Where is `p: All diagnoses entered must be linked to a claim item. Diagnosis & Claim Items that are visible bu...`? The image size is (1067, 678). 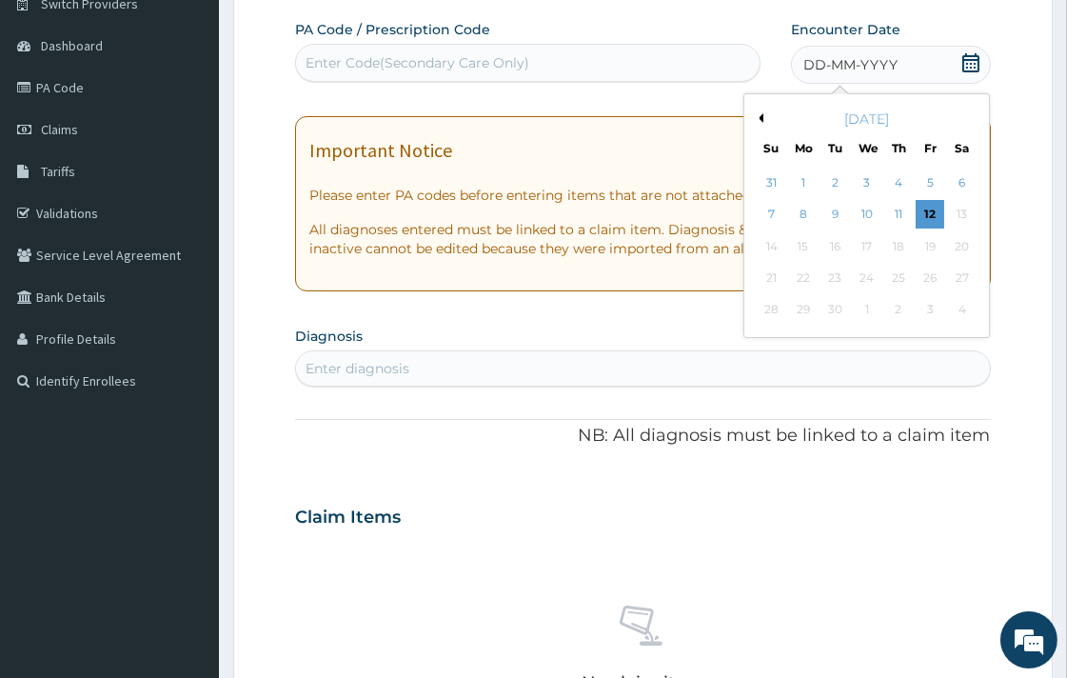 p: All diagnoses entered must be linked to a claim item. Diagnosis & Claim Items that are visible bu... is located at coordinates (643, 239).